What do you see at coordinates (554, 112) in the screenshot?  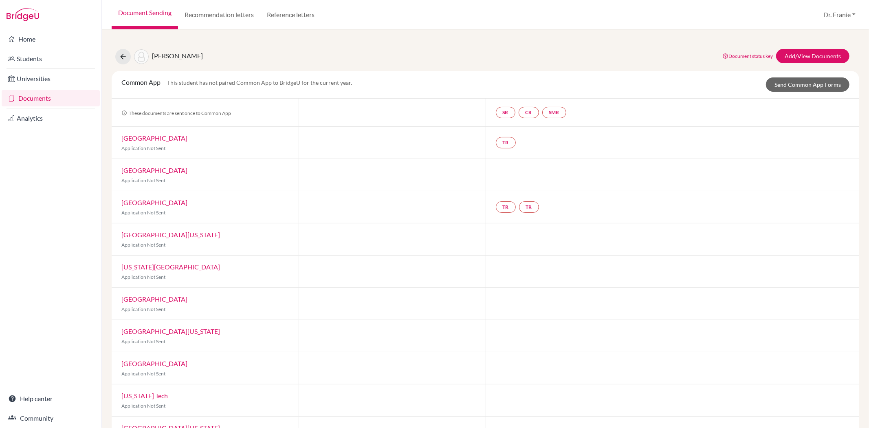 I see `a: SMR` at bounding box center [554, 112].